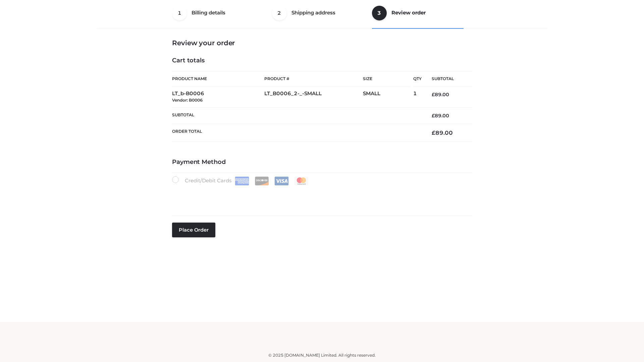  I want to click on th: Product #, so click(313, 79).